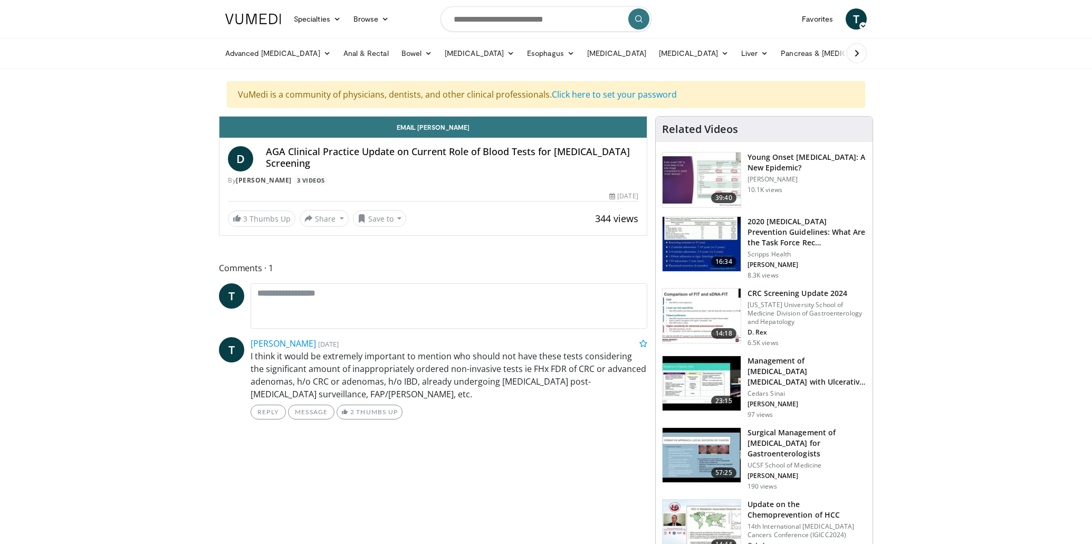  I want to click on p: UCSF School of Medicine, so click(807, 465).